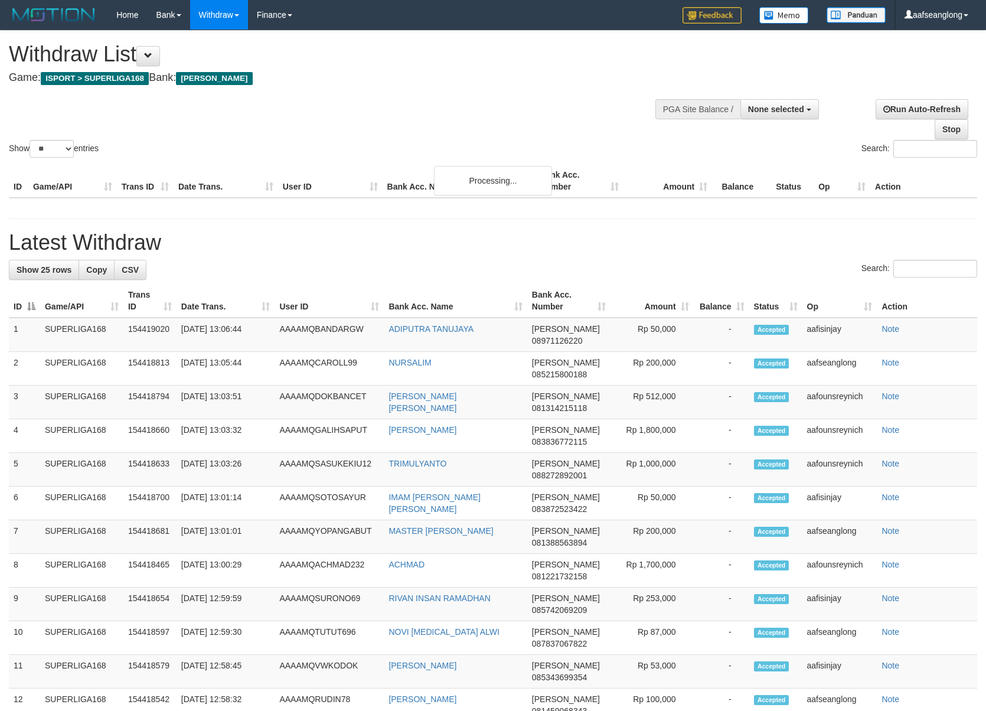  I want to click on th: Status, so click(793, 181).